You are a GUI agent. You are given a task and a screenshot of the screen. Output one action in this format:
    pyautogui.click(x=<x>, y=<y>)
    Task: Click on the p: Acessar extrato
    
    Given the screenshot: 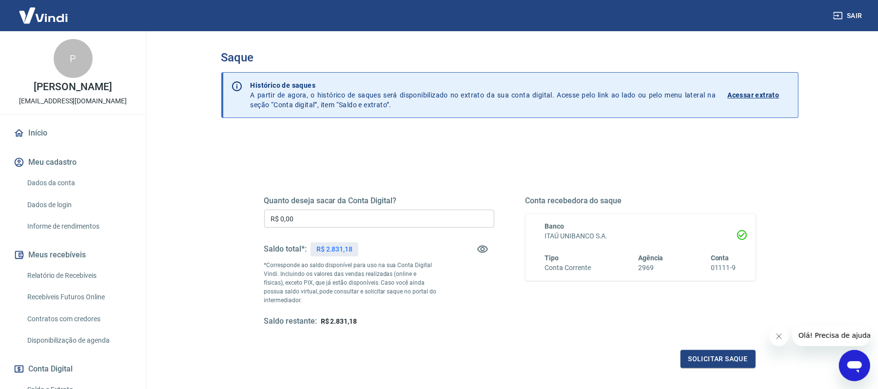 What is the action you would take?
    pyautogui.click(x=754, y=95)
    